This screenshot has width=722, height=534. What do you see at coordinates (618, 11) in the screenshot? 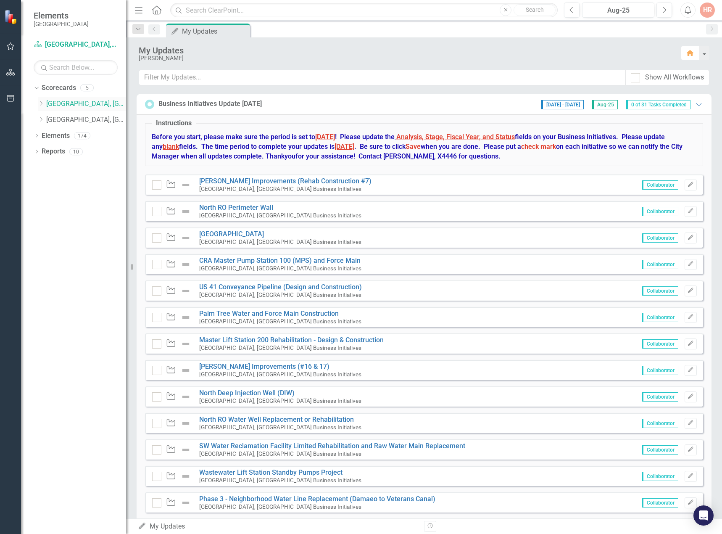
I see `div: Aug-25` at bounding box center [618, 11].